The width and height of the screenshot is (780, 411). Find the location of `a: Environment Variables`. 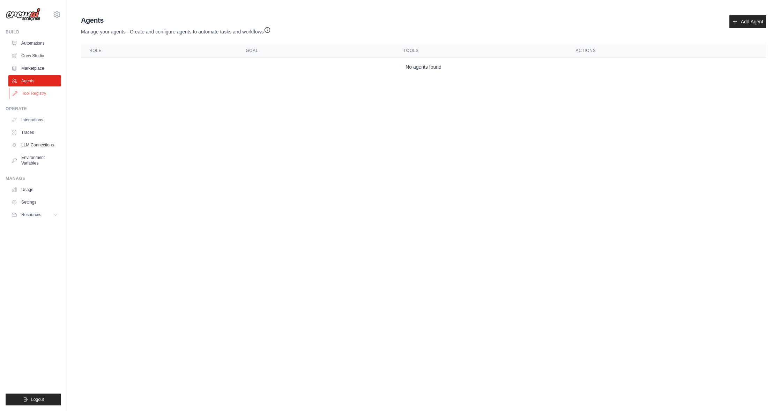

a: Environment Variables is located at coordinates (35, 161).